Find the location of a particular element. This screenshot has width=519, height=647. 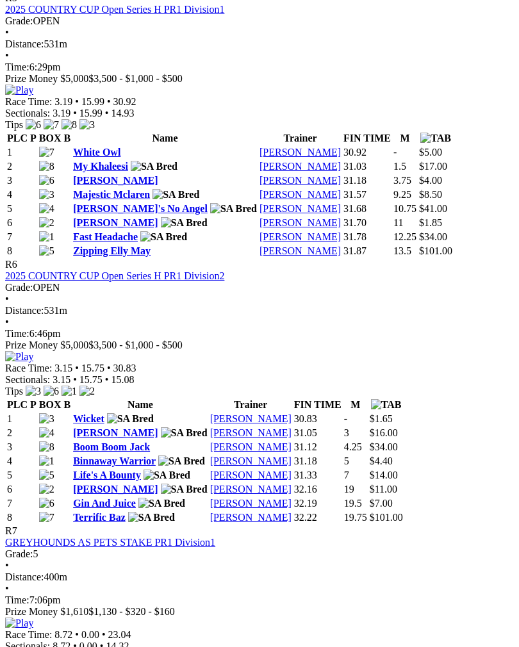

span: Sectionals: is located at coordinates (28, 113).